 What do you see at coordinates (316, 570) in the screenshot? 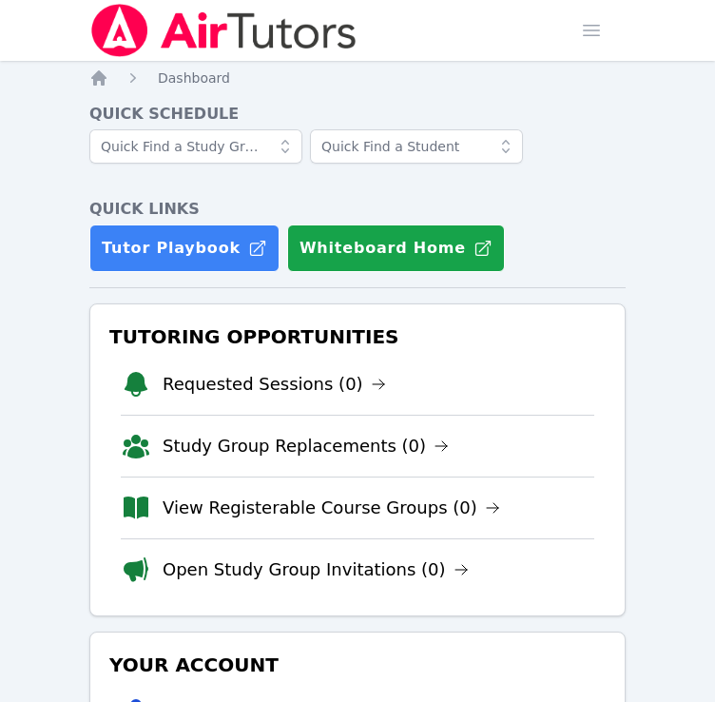
I see `a: Open Study Group Invitations (0)` at bounding box center [316, 570].